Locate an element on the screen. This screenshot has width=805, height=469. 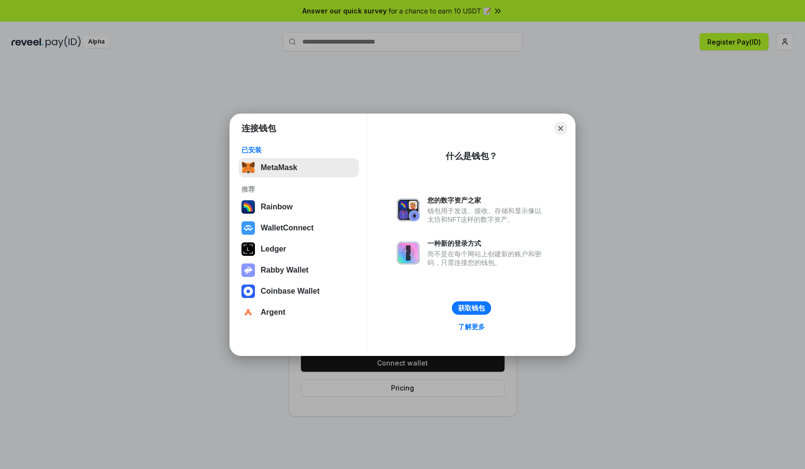
div: 您的数字资产之家 is located at coordinates (487, 200).